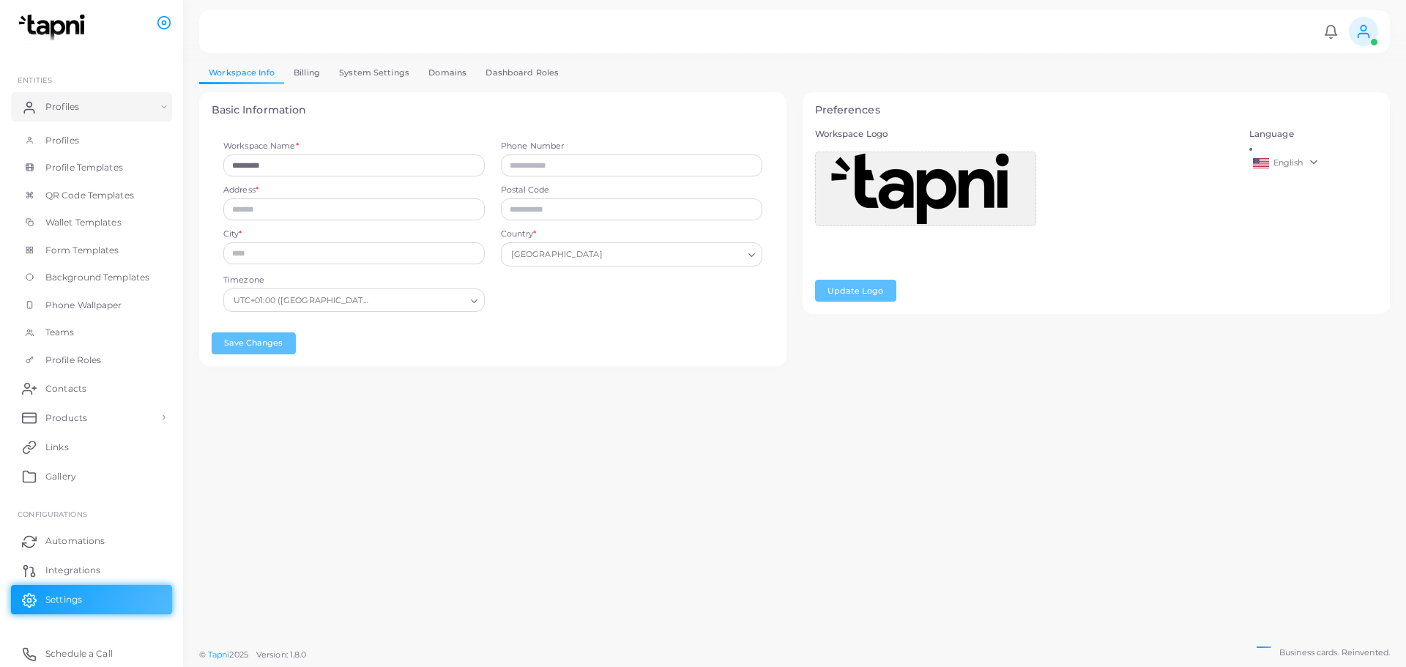  Describe the element at coordinates (53, 27) in the screenshot. I see `img: logo` at that location.